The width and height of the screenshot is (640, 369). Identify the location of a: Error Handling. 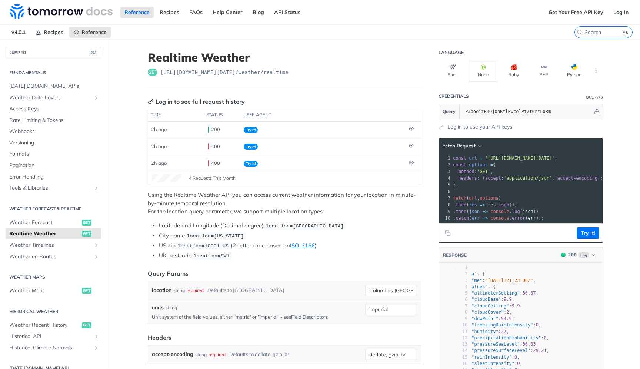
(53, 177).